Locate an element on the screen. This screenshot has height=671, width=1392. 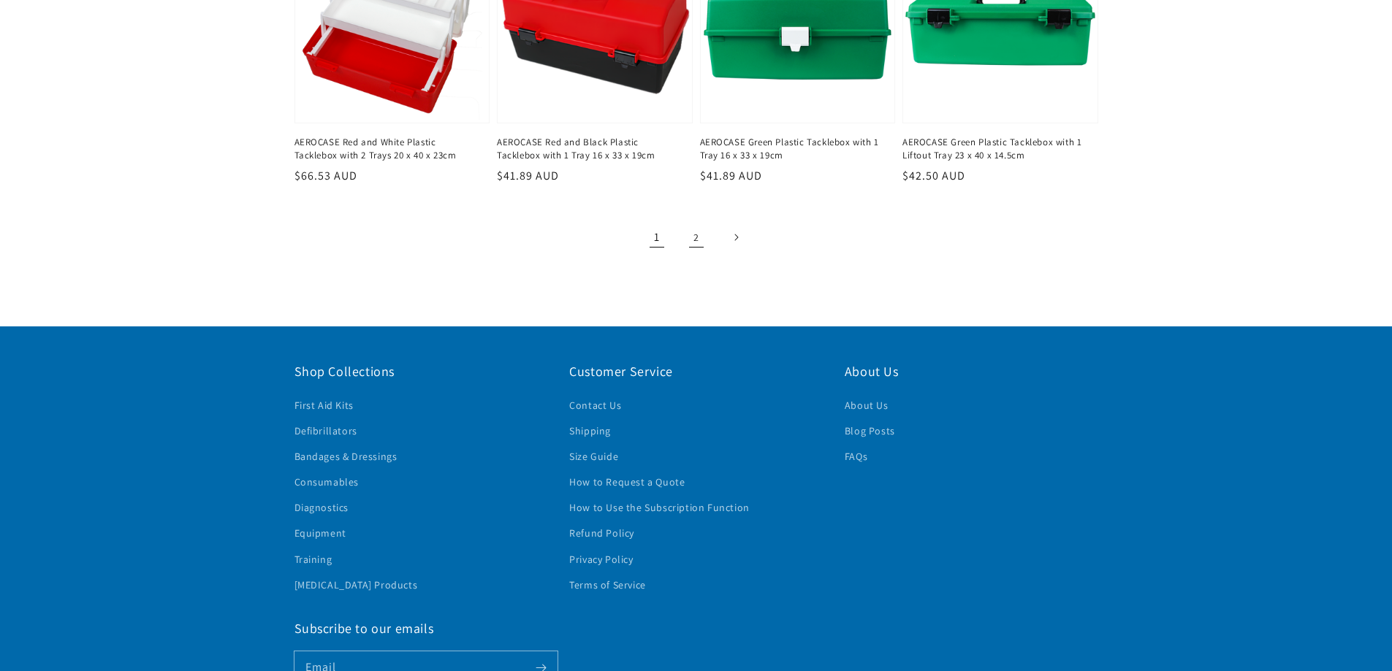
a: Privacy Policy is located at coordinates (601, 560).